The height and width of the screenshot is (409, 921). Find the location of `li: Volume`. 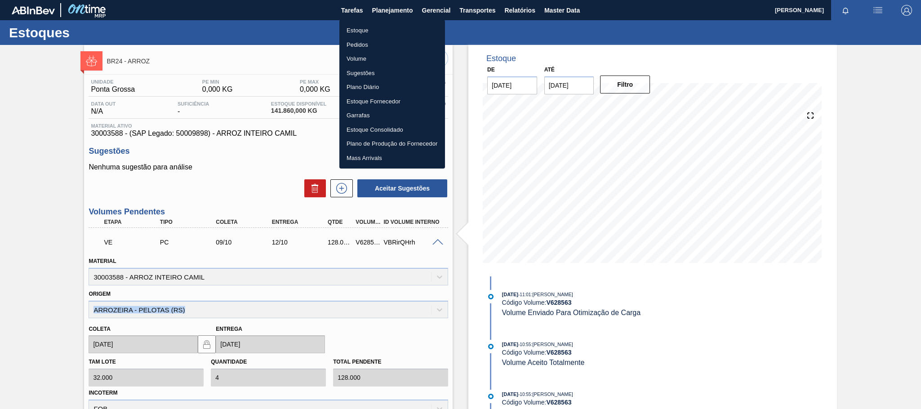

li: Volume is located at coordinates (392, 59).